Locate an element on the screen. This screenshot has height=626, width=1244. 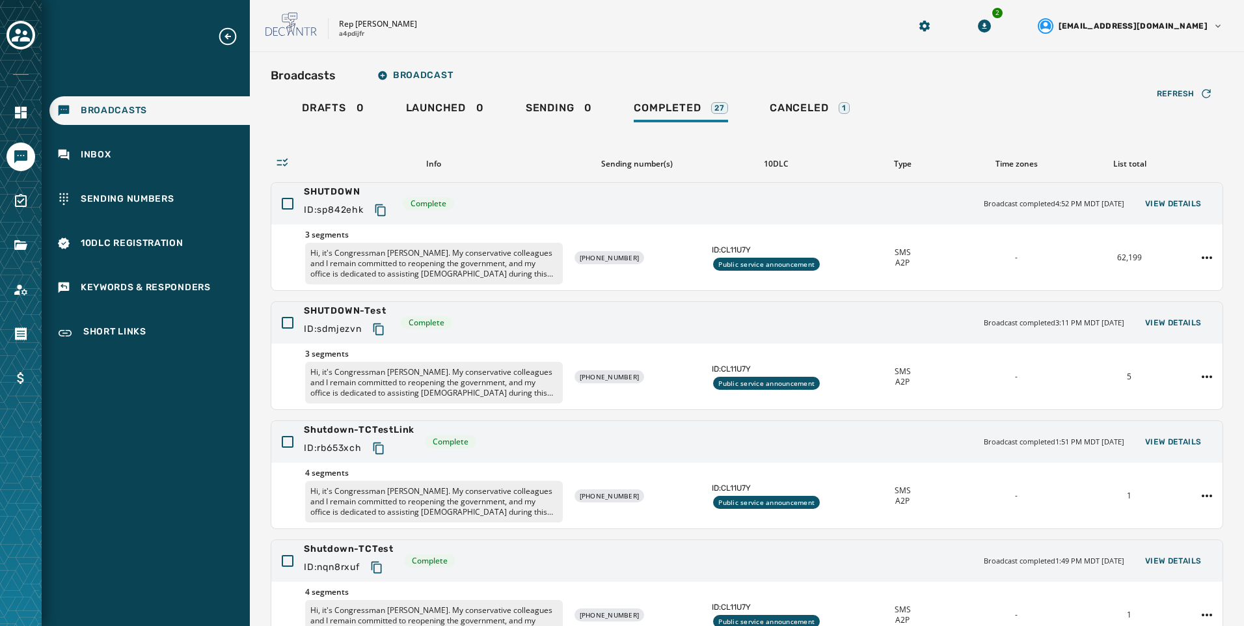
a: Navigate to Short Links is located at coordinates (150, 333).